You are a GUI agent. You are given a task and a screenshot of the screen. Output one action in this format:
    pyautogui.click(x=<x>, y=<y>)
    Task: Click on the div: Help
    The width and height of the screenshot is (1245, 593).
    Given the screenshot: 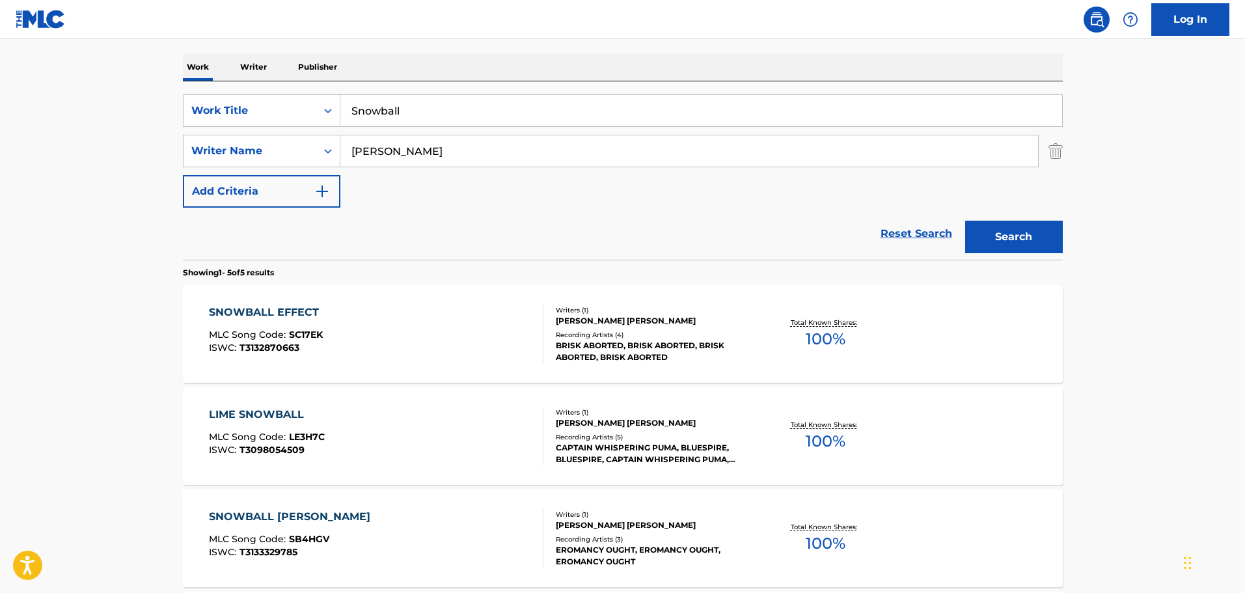 What is the action you would take?
    pyautogui.click(x=1131, y=20)
    